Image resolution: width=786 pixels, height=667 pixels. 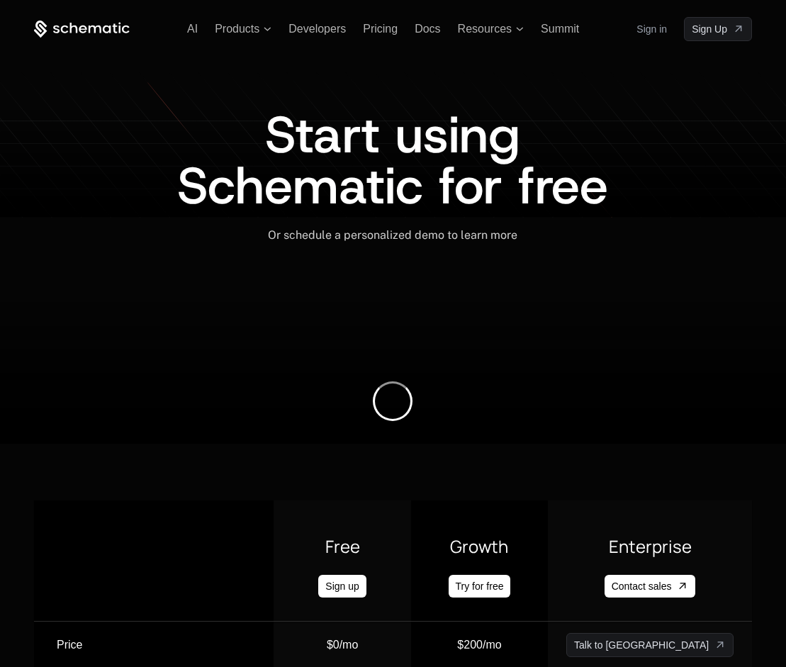 I want to click on span: Resources, so click(x=485, y=29).